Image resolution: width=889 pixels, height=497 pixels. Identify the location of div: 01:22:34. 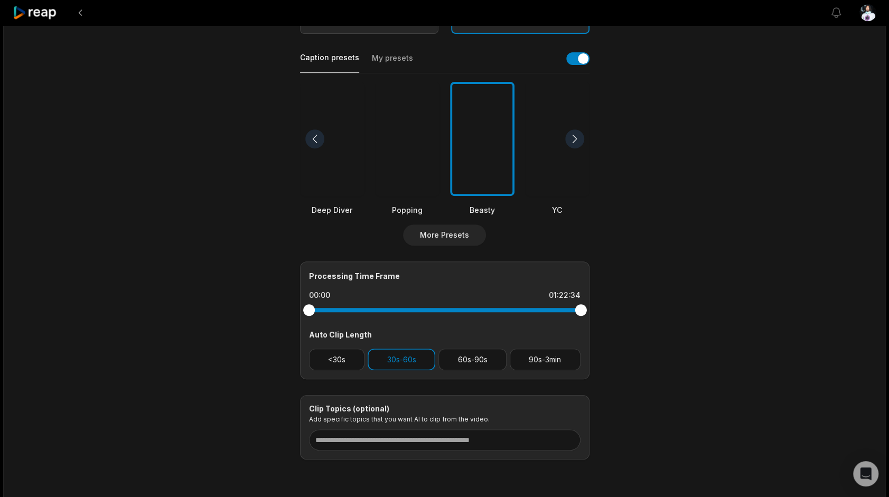
(564, 295).